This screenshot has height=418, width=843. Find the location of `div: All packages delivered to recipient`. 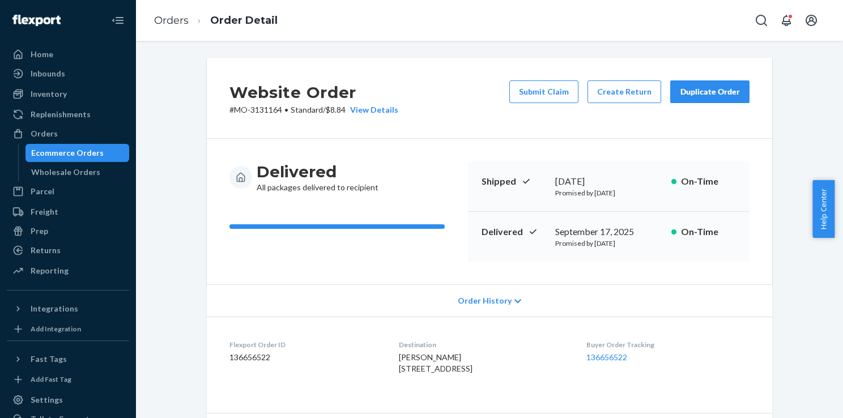

div: All packages delivered to recipient is located at coordinates (317, 177).